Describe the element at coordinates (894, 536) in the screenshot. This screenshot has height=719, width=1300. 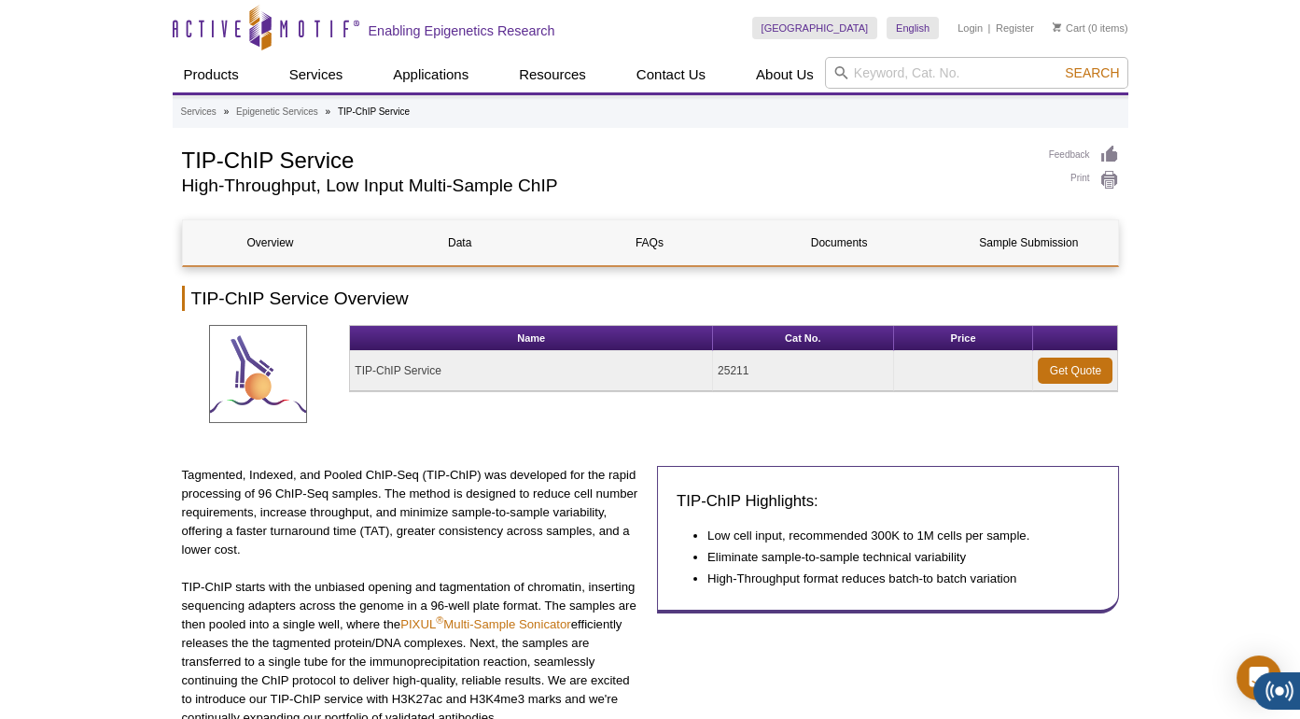
I see `li: Low cell input, recommended 300K to 1M cells per sample.` at that location.